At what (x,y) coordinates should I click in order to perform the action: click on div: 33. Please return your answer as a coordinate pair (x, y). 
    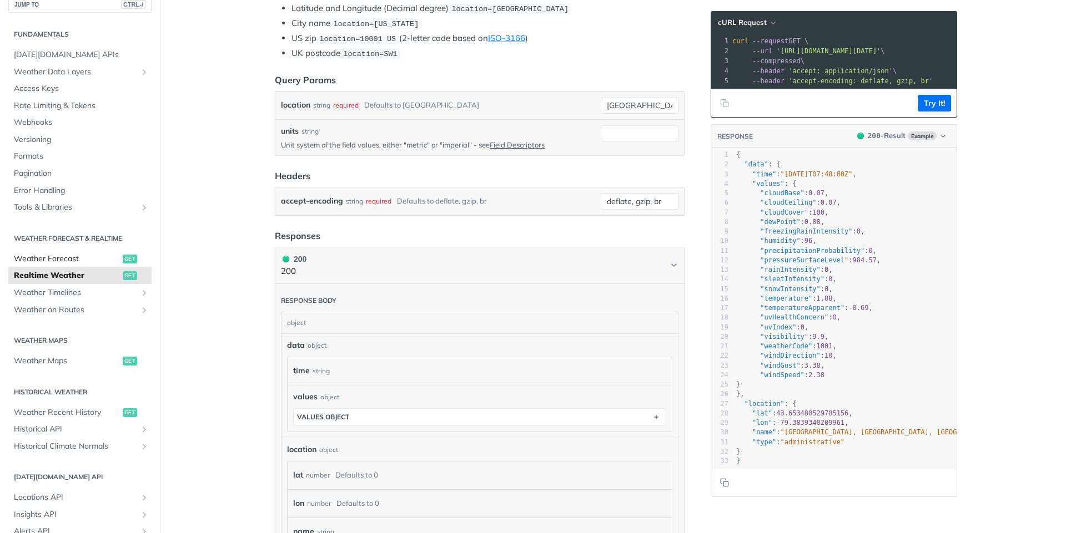
    Looking at the image, I should click on (719, 461).